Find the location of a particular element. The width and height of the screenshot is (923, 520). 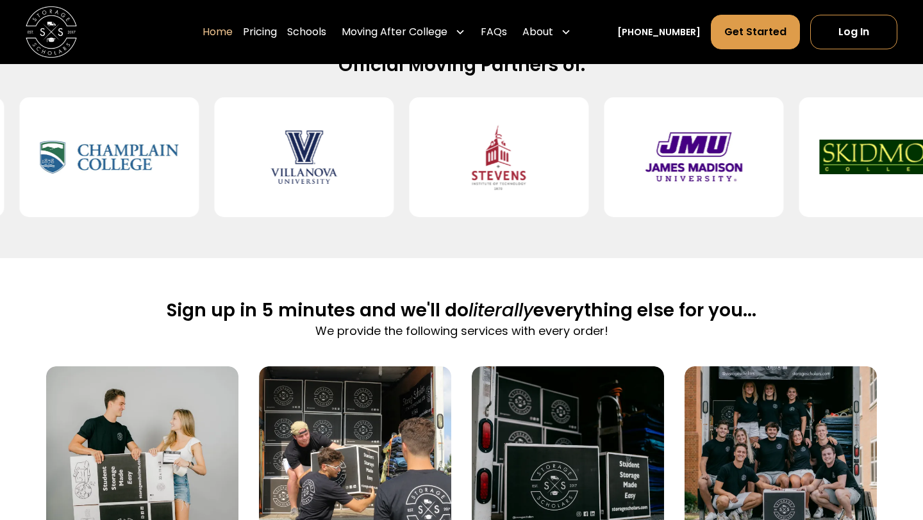

p: We provide the following services with every order! is located at coordinates (462, 331).